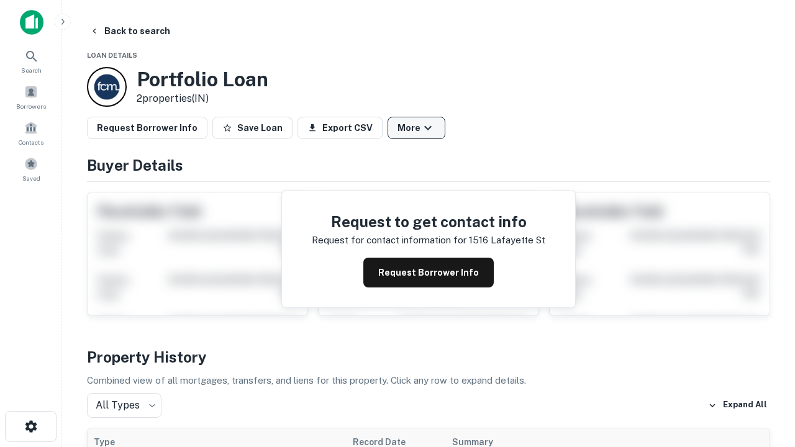  I want to click on h4: Request to get contact info, so click(428, 222).